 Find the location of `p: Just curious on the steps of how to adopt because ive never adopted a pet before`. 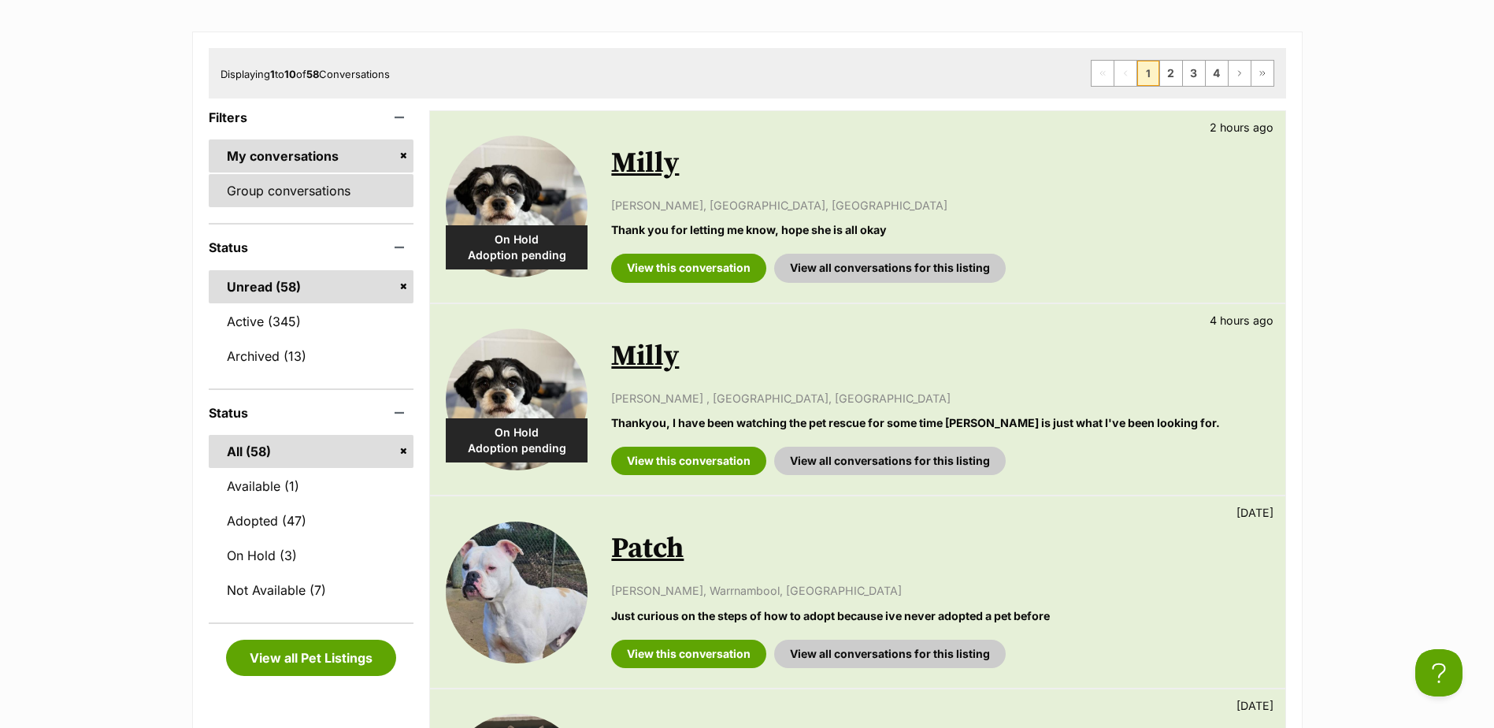

p: Just curious on the steps of how to adopt because ive never adopted a pet before is located at coordinates (940, 615).